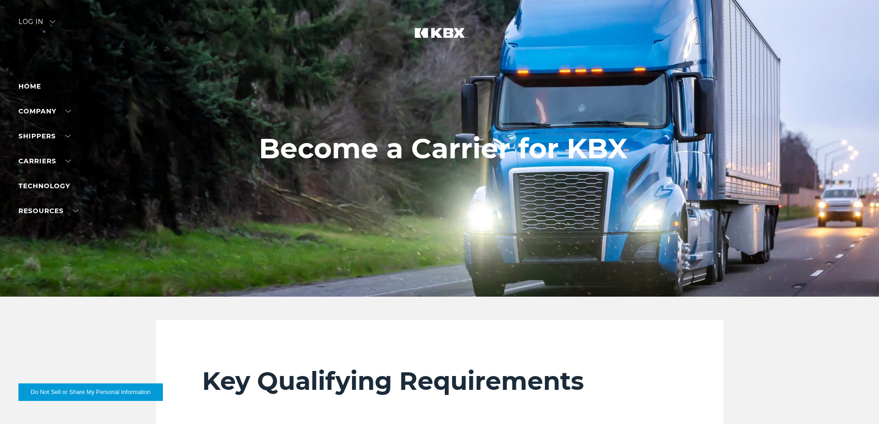  Describe the element at coordinates (443, 149) in the screenshot. I see `h1: Become a Carrier for KBX` at that location.